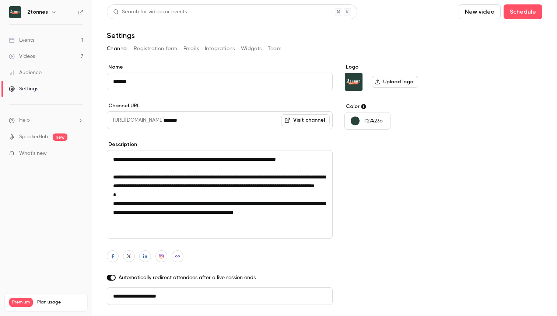 The image size is (557, 316). I want to click on div: Videos, so click(22, 56).